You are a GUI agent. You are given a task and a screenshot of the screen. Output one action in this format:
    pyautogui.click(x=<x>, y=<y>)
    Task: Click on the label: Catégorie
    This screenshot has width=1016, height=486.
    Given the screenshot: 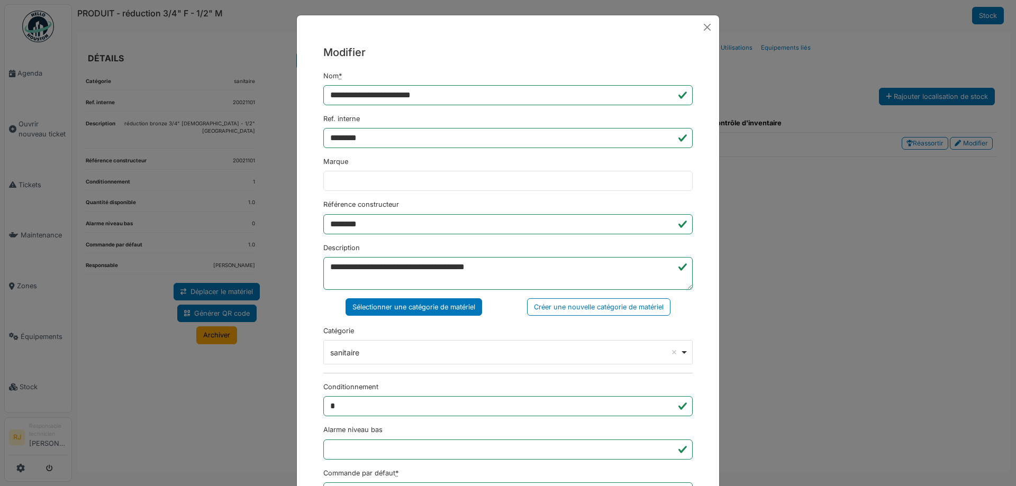 What is the action you would take?
    pyautogui.click(x=339, y=331)
    